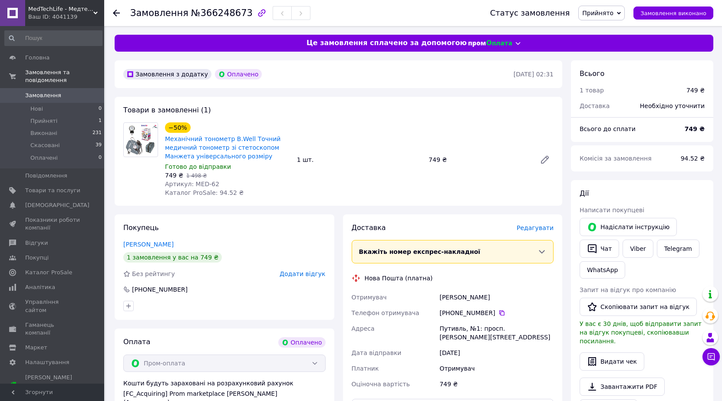  Describe the element at coordinates (608, 129) in the screenshot. I see `span: Всього до сплати` at that location.